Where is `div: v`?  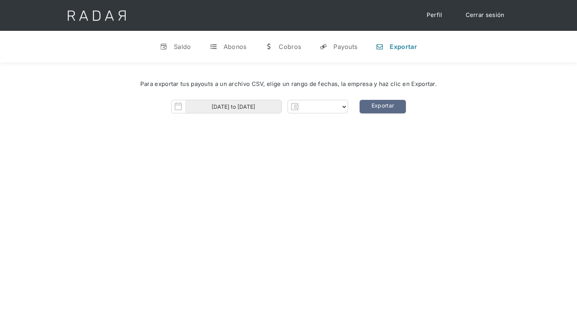 div: v is located at coordinates (164, 47).